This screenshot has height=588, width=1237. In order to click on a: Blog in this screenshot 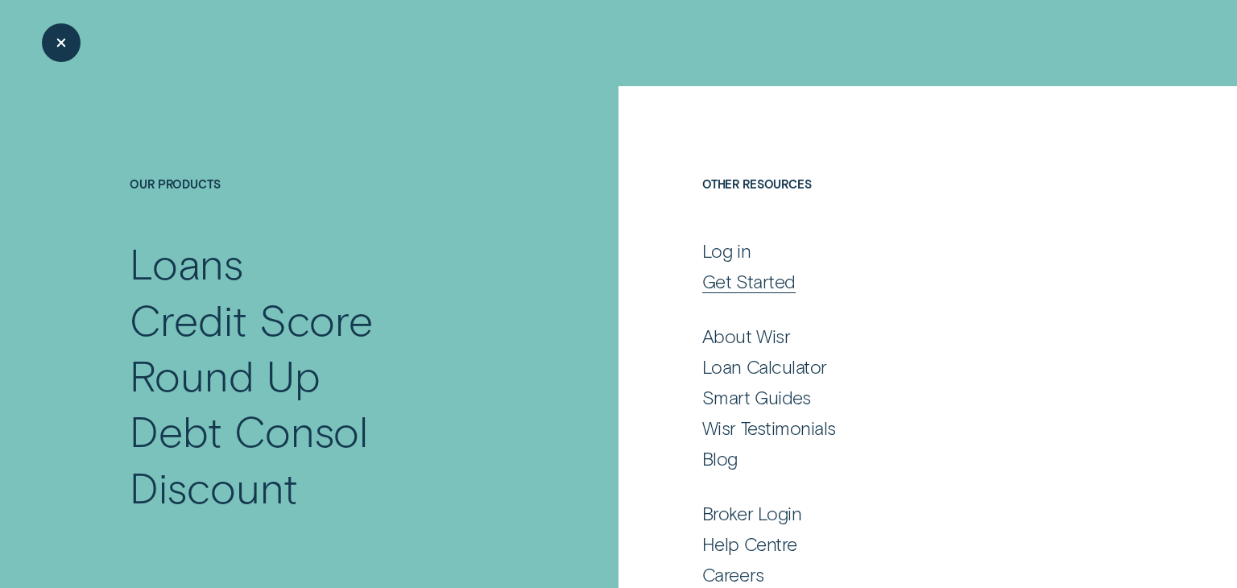, I will do `click(905, 458)`.